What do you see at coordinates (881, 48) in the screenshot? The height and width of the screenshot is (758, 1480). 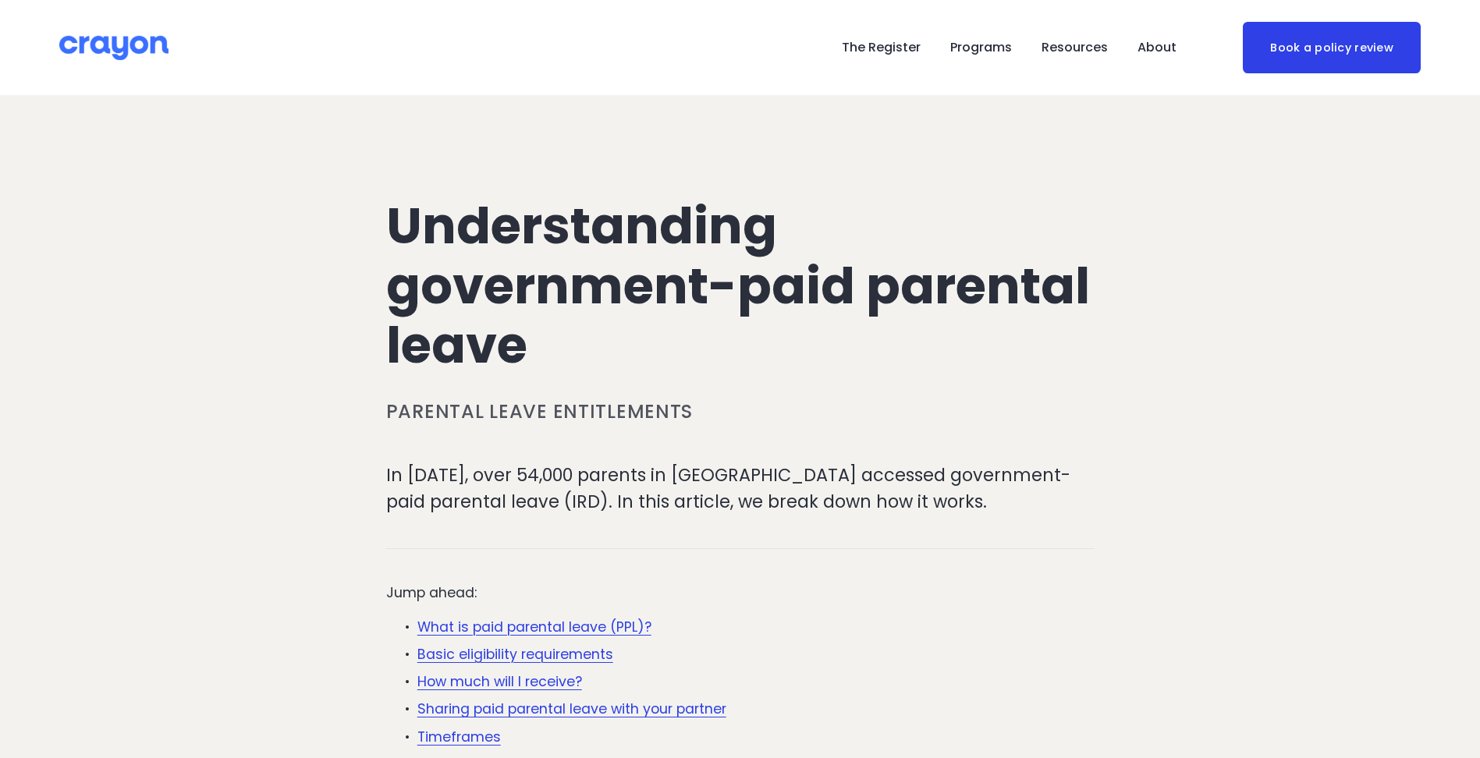 I see `a: The Register` at bounding box center [881, 48].